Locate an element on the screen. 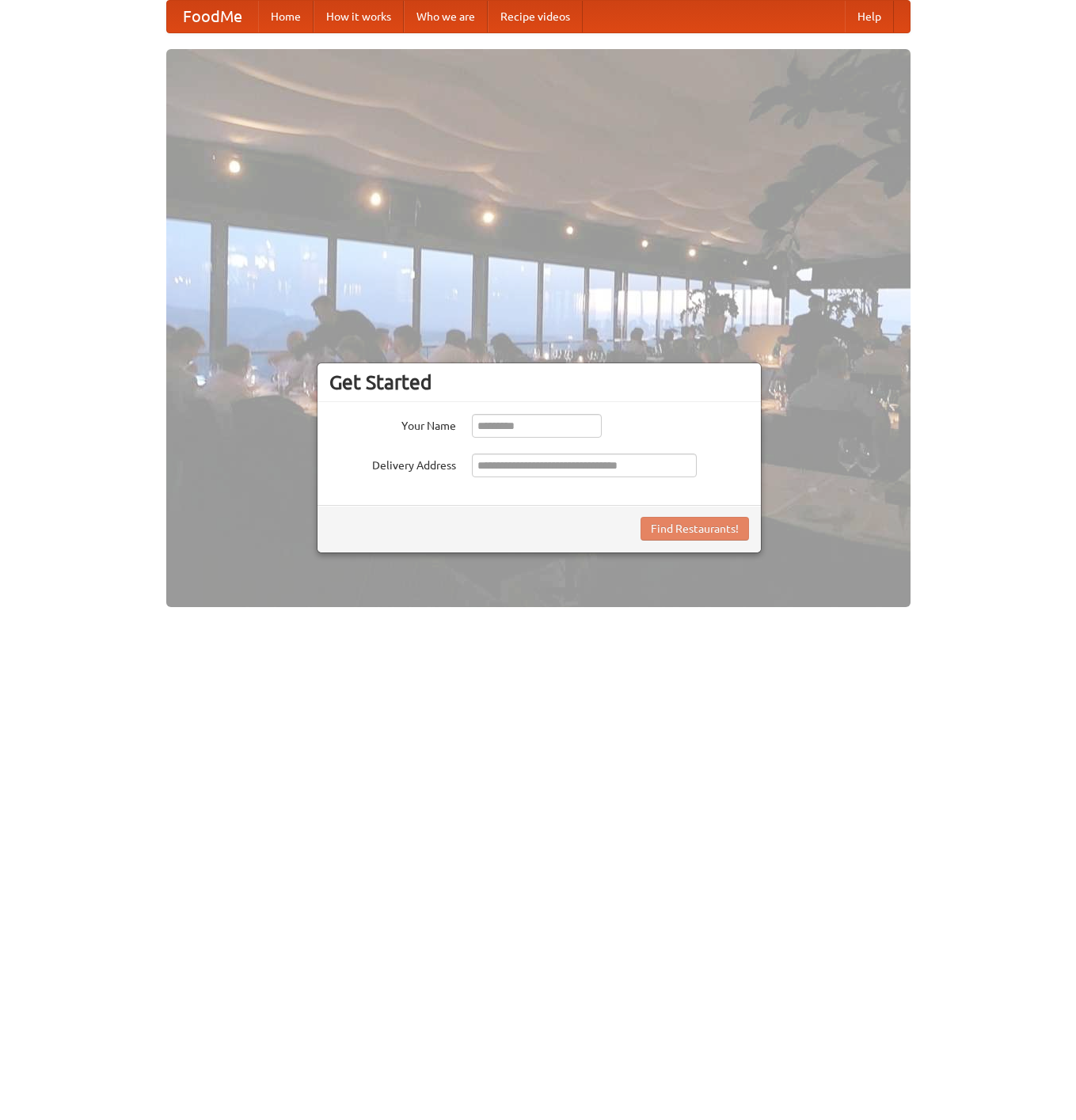 This screenshot has height=1120, width=1076. a: How it works is located at coordinates (358, 16).